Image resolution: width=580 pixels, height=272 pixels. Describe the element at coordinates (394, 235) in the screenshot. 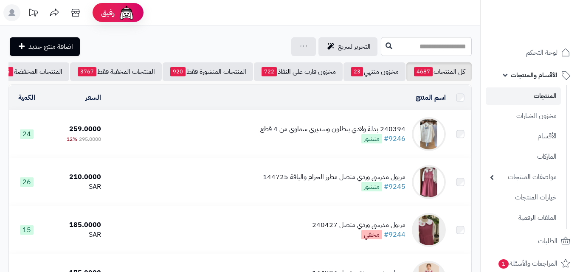

I see `a: #9244` at that location.